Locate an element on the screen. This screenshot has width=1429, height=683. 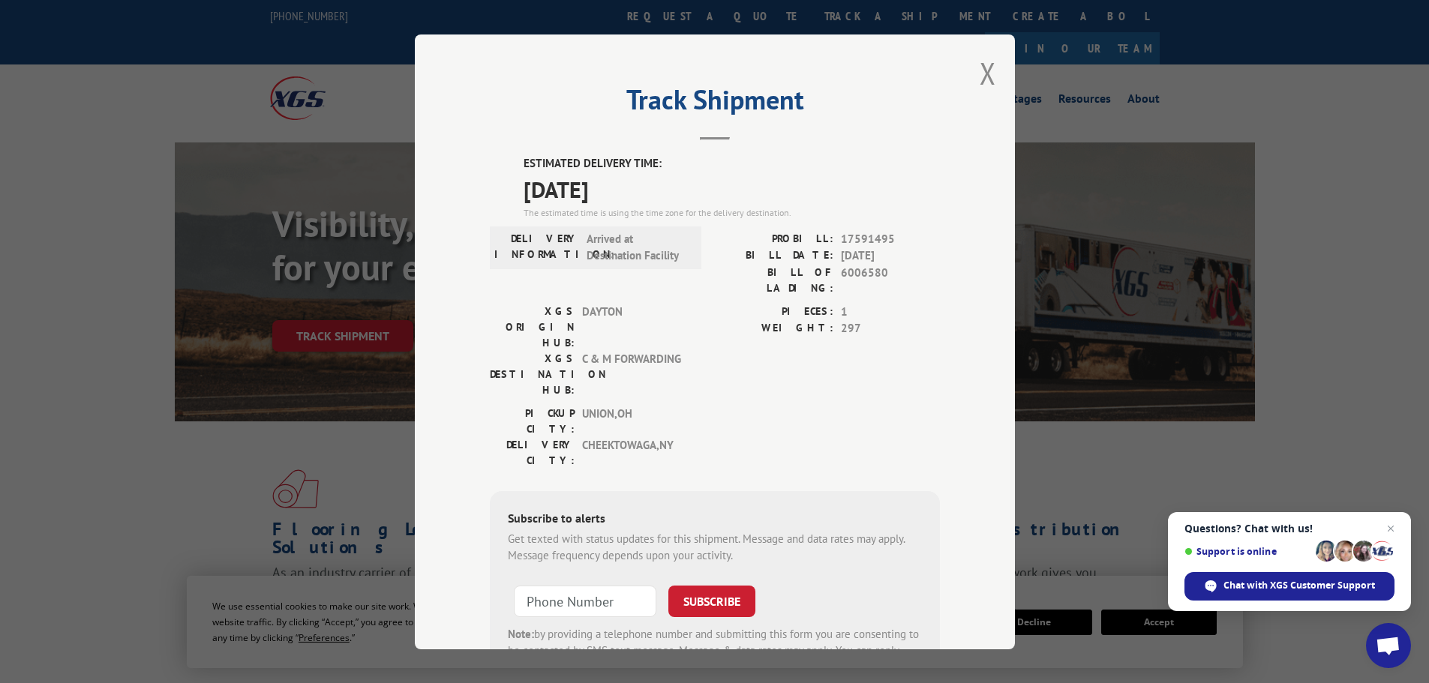
label: PICKUP CITY: is located at coordinates (532, 421).